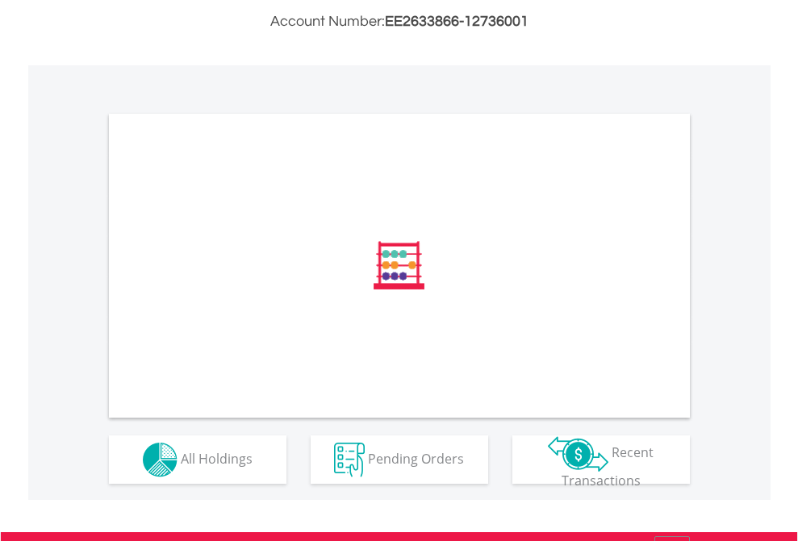 Image resolution: width=798 pixels, height=541 pixels. What do you see at coordinates (577, 454) in the screenshot?
I see `img: transactions-zar-wht.png` at bounding box center [577, 454].